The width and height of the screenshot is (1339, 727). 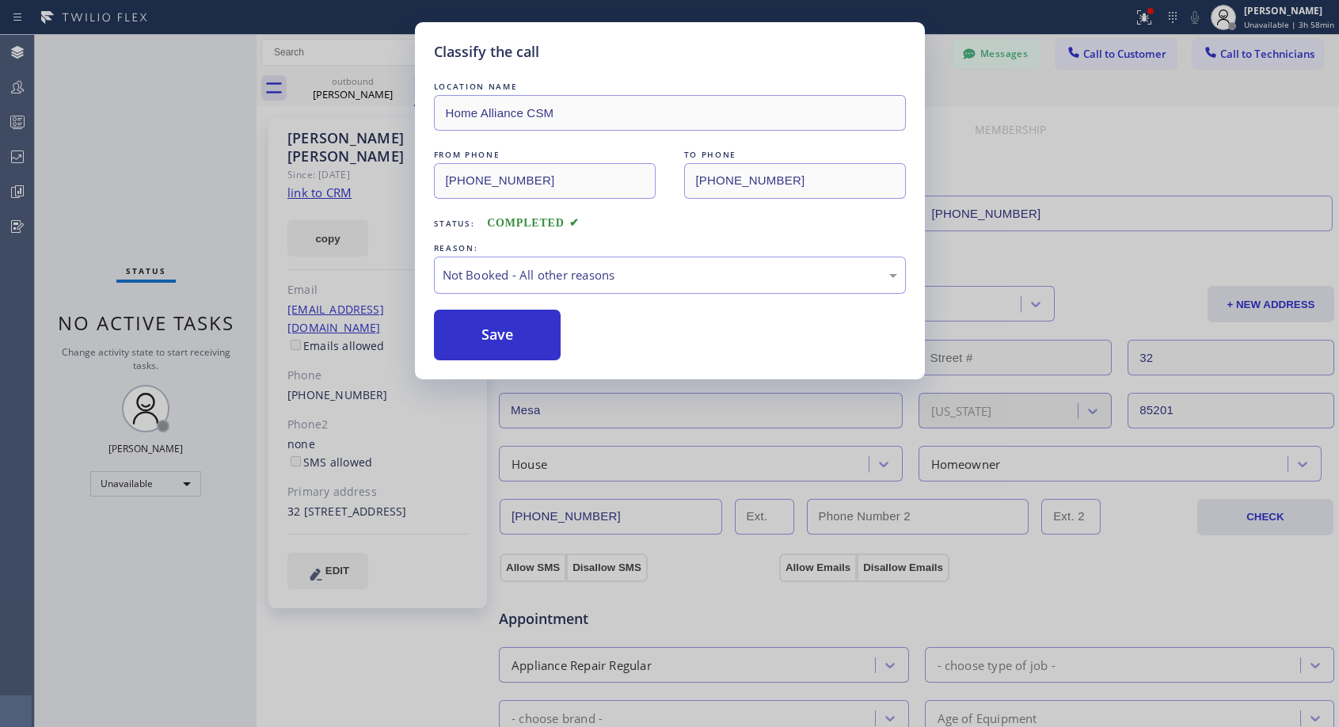 I want to click on h5: Classify the call, so click(x=486, y=51).